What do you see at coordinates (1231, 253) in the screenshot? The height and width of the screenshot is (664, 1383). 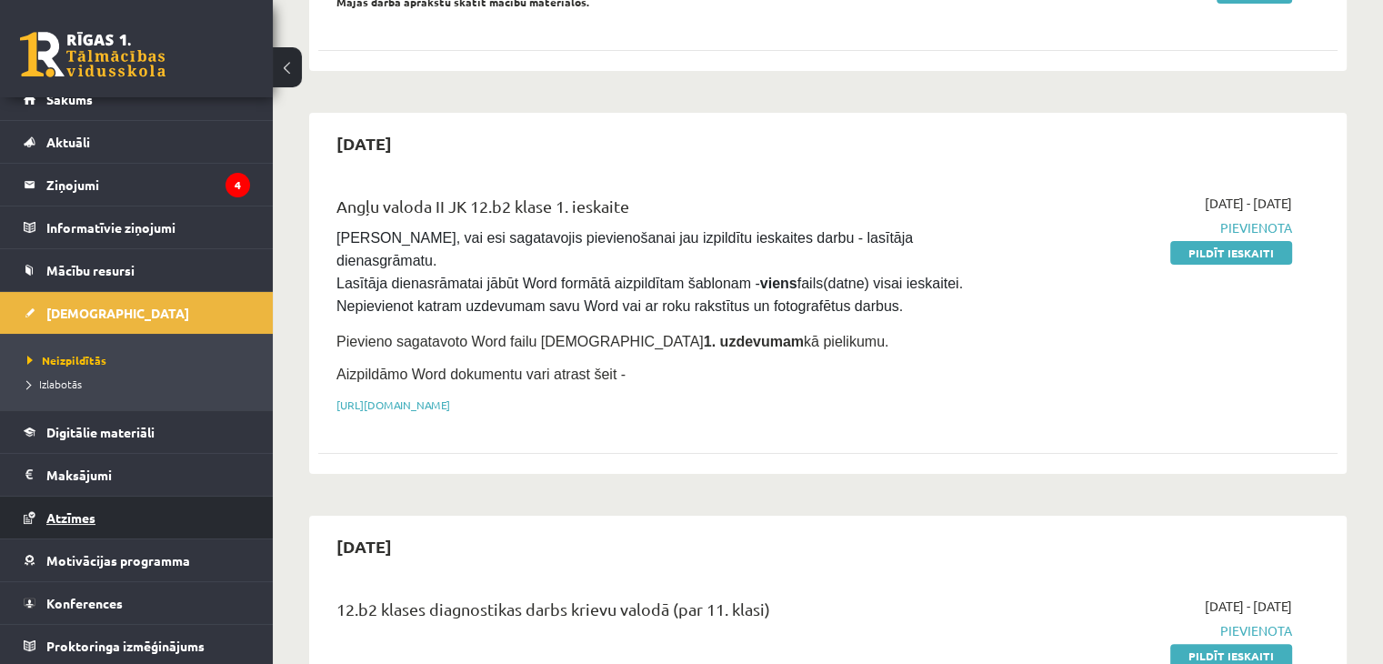 I see `a: Pildīt ieskaiti` at bounding box center [1231, 253].